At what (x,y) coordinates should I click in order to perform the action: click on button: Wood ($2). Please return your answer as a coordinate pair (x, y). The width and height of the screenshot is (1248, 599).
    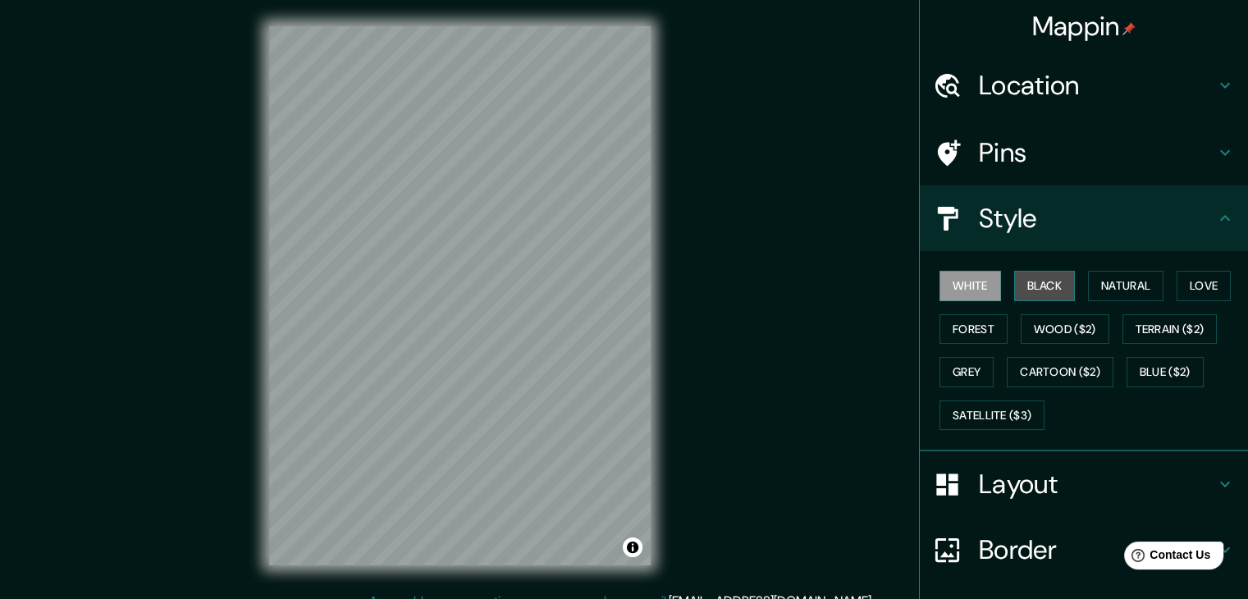
    Looking at the image, I should click on (1065, 329).